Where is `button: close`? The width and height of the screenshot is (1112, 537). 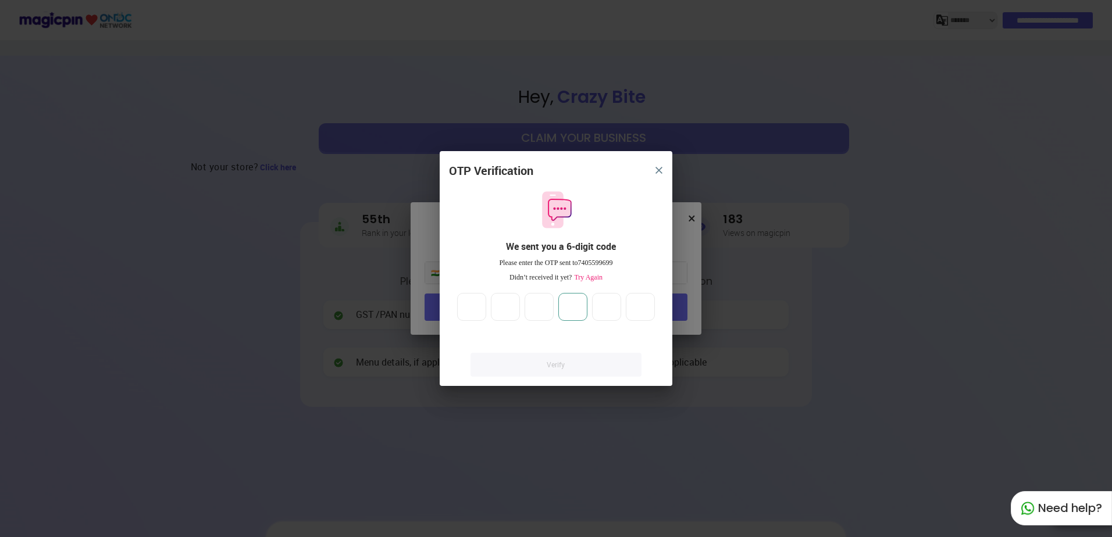 button: close is located at coordinates (659, 170).